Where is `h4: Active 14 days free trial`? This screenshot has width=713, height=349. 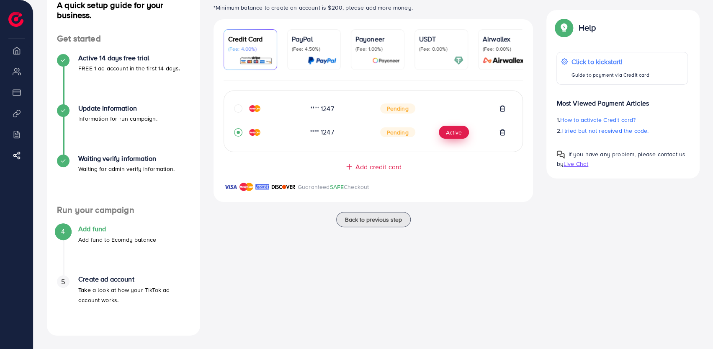 h4: Active 14 days free trial is located at coordinates (129, 58).